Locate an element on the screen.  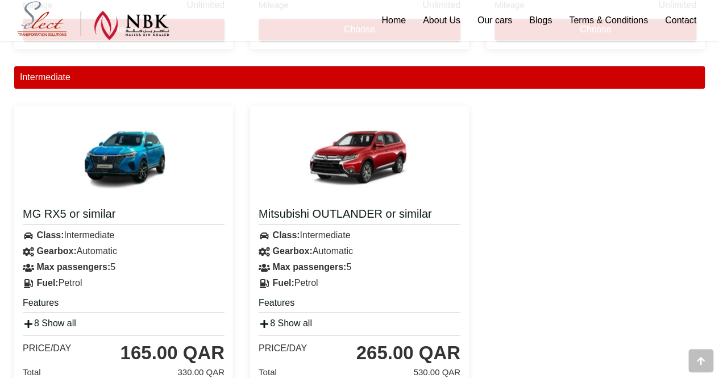
img: MG RX5 or similar is located at coordinates (124, 157).